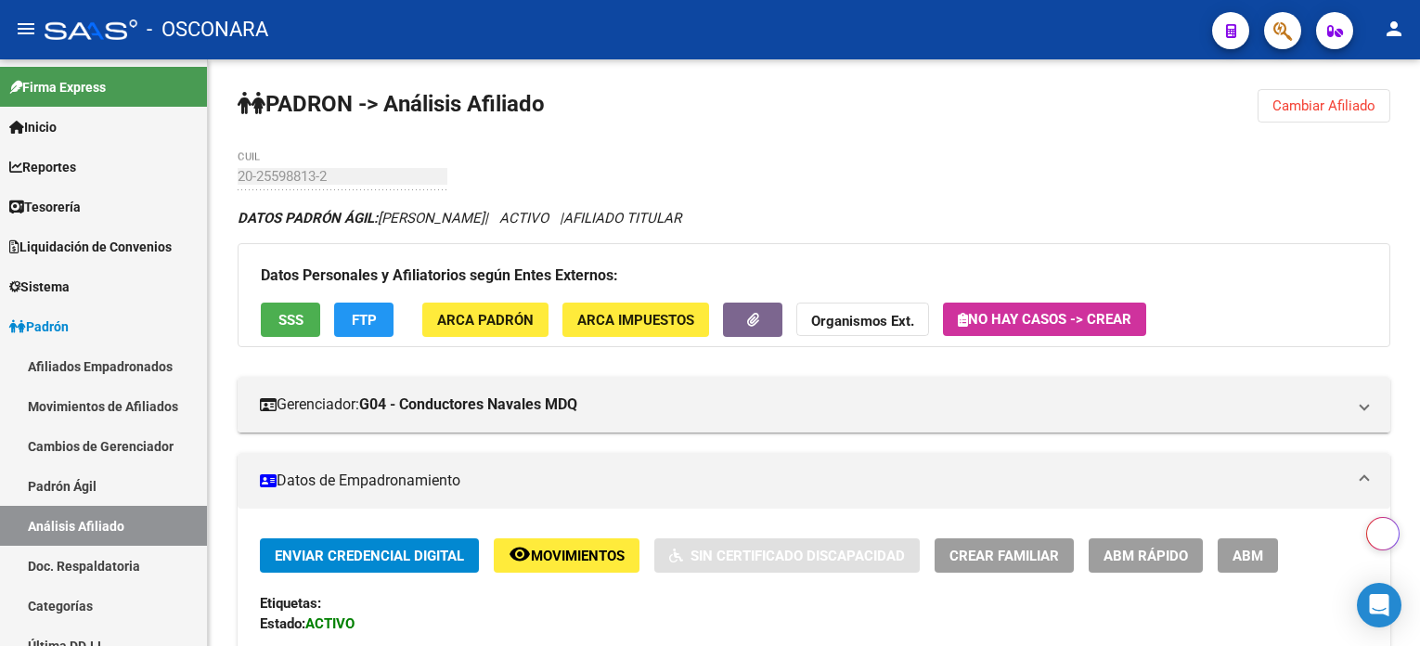 This screenshot has height=646, width=1420. I want to click on span: Cambiar Afiliado, so click(1324, 106).